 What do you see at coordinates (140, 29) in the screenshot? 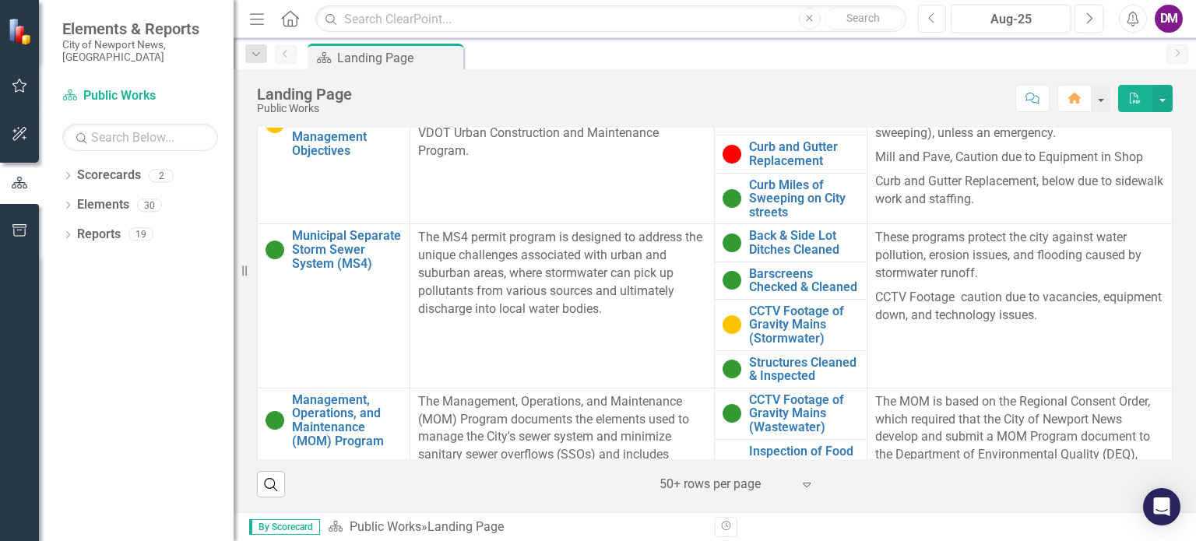
I see `span: Elements & Reports` at bounding box center [140, 29].